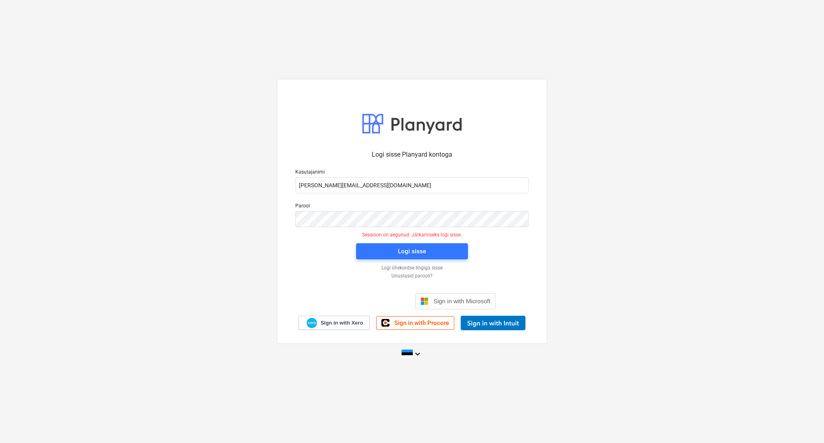 The width and height of the screenshot is (824, 443). What do you see at coordinates (412, 251) in the screenshot?
I see `button: Logi sisse` at bounding box center [412, 251].